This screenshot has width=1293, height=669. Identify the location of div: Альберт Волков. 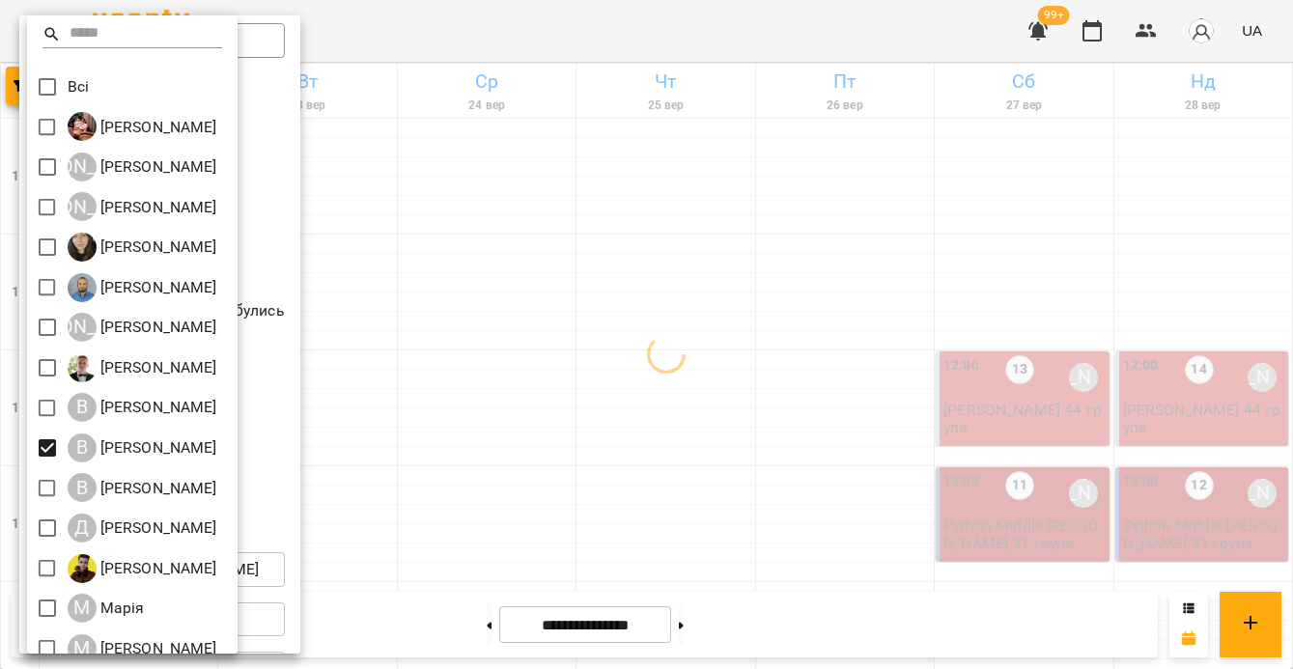
(142, 167).